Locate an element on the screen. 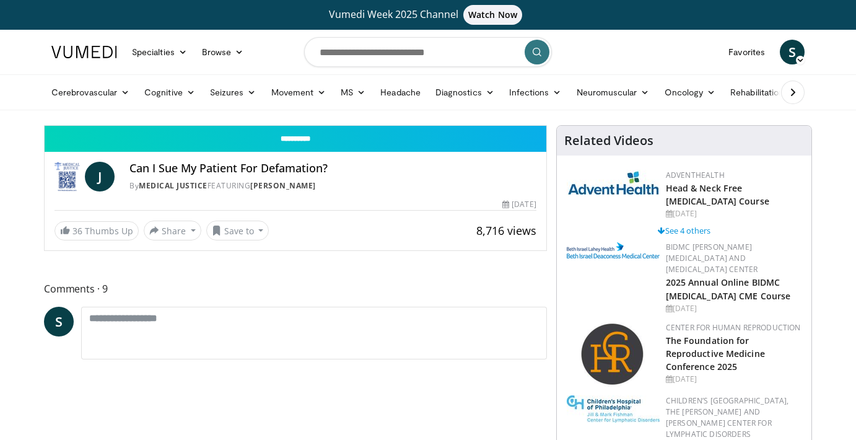 Image resolution: width=856 pixels, height=440 pixels. a: Browse is located at coordinates (223, 52).